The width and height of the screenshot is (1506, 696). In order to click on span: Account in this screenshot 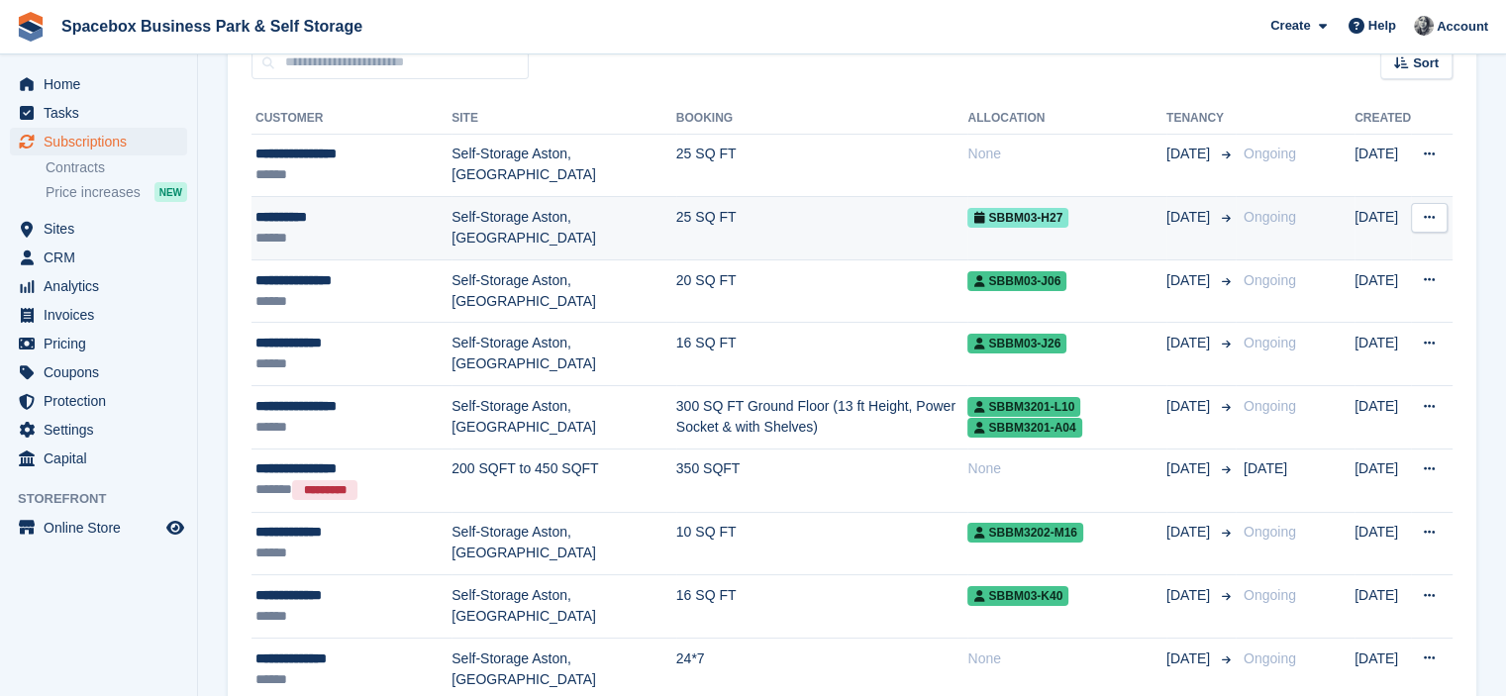, I will do `click(1462, 27)`.